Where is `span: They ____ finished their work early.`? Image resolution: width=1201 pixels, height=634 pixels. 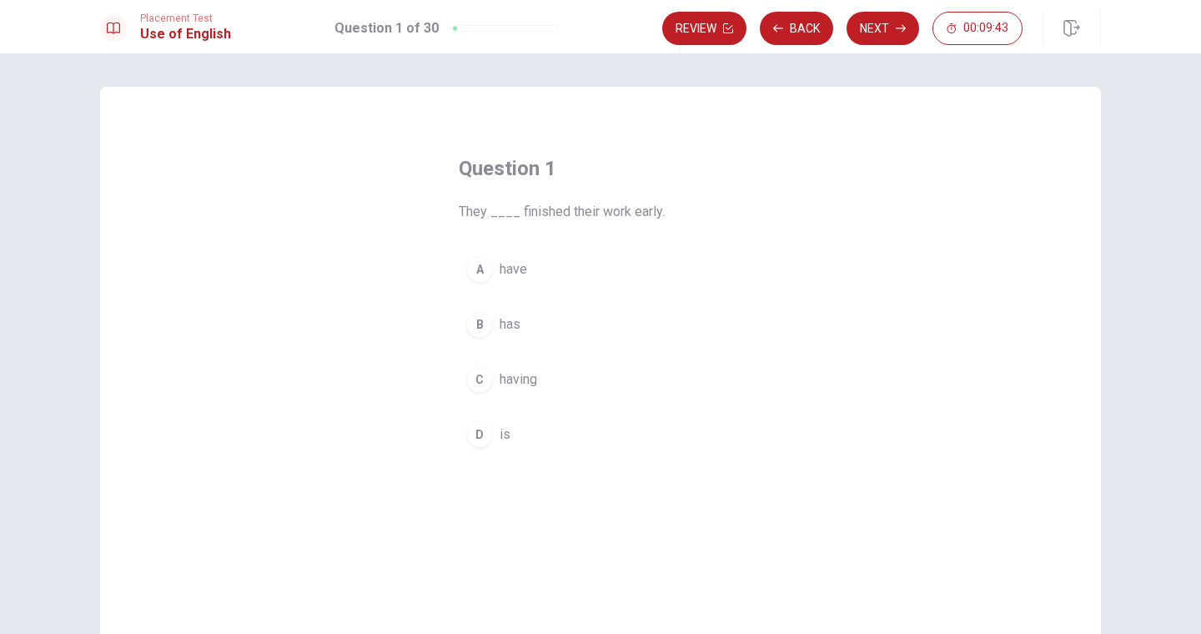 span: They ____ finished their work early. is located at coordinates (601, 212).